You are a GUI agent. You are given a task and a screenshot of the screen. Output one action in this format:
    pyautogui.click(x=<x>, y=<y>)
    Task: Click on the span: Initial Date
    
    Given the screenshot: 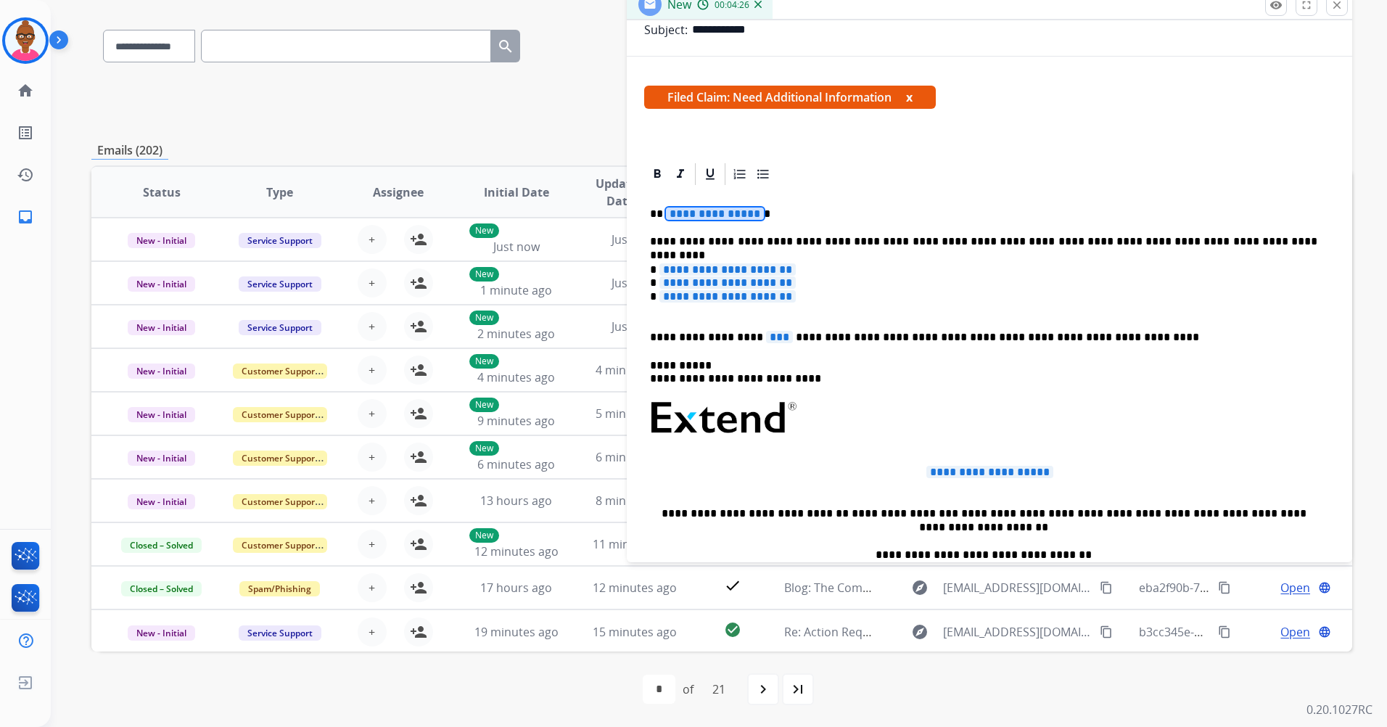 What is the action you would take?
    pyautogui.click(x=516, y=192)
    